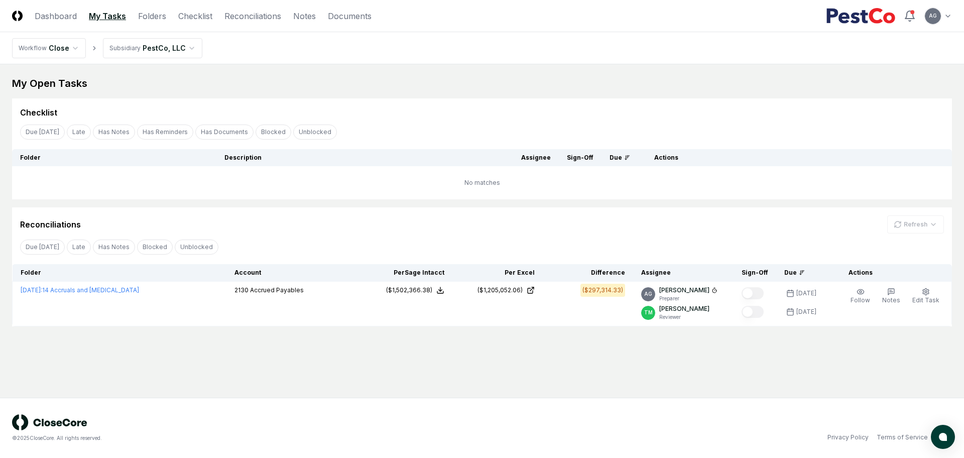 The height and width of the screenshot is (458, 964). Describe the element at coordinates (50, 422) in the screenshot. I see `img: logo` at that location.